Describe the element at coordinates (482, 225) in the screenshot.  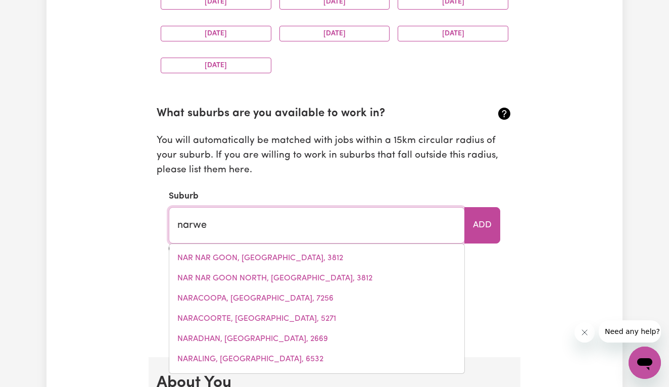
I see `button: Add to preferred suburbs` at that location.